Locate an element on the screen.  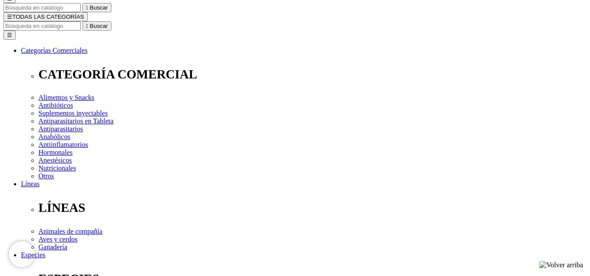
span: Categorías Comerciales is located at coordinates (54, 50).